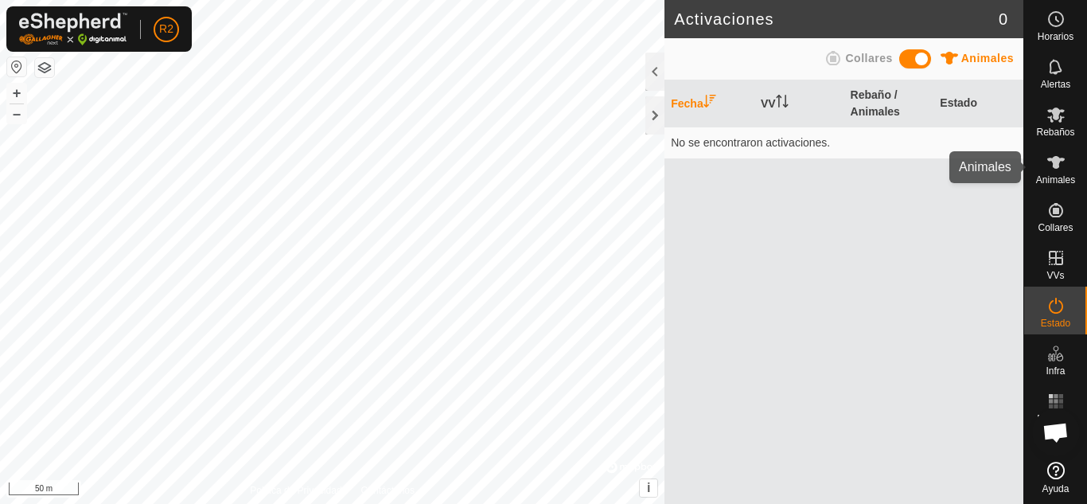 This screenshot has width=1087, height=504. Describe the element at coordinates (17, 67) in the screenshot. I see `button: Restablecer Mapa` at that location.